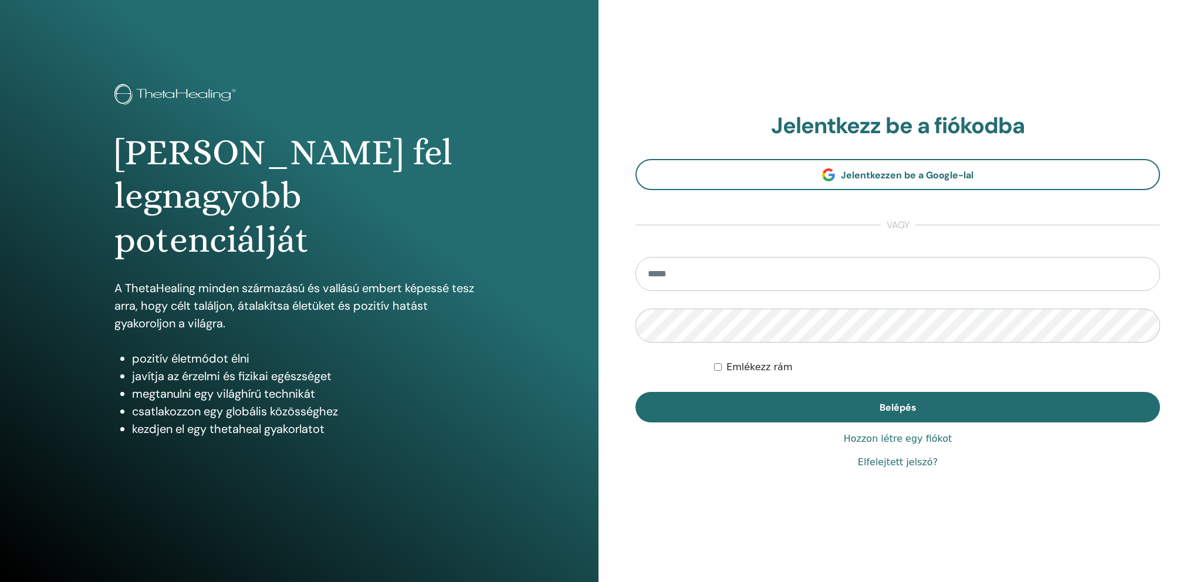  Describe the element at coordinates (308, 429) in the screenshot. I see `li: kezdjen el egy thetaheal gyakorlatot` at that location.